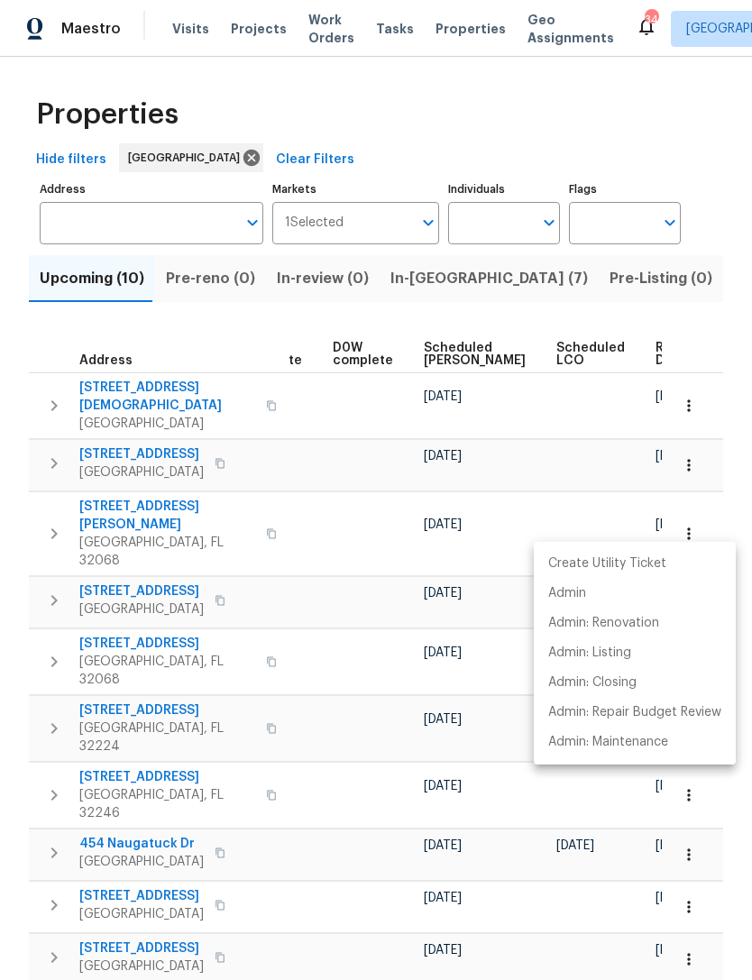  Describe the element at coordinates (590, 653) in the screenshot. I see `p: Admin: Listing` at that location.